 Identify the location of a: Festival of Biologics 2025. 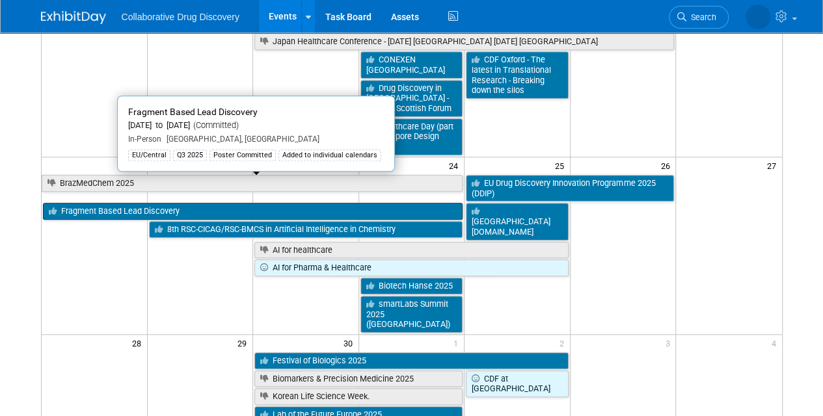
(411, 361).